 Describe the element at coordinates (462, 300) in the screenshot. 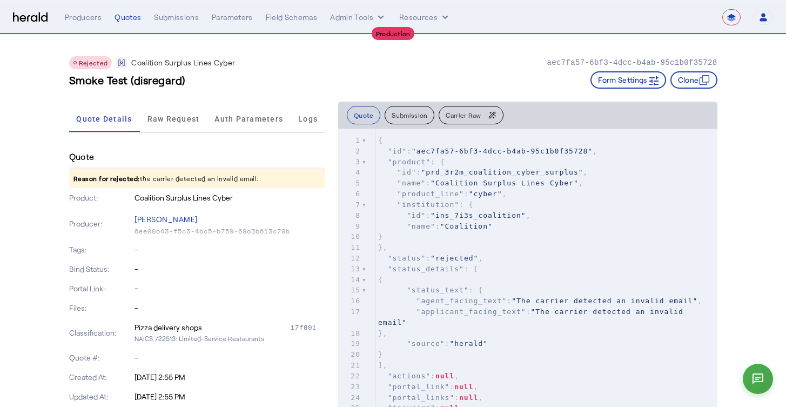

I see `span: "agent_facing_text"` at that location.